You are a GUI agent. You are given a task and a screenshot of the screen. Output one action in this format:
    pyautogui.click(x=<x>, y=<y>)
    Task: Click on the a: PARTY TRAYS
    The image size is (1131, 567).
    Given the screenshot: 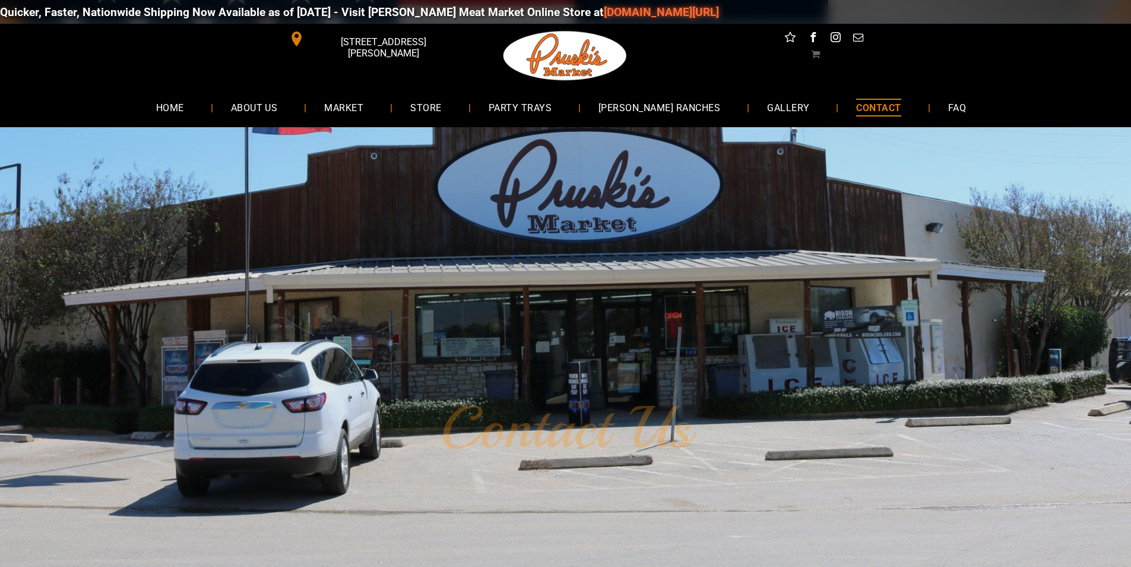 What is the action you would take?
    pyautogui.click(x=520, y=107)
    